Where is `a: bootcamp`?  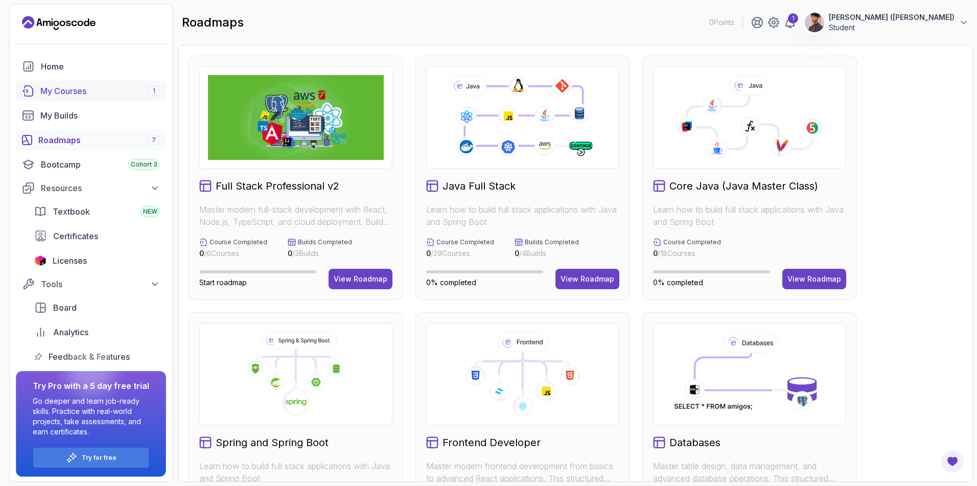 a: bootcamp is located at coordinates (91, 165).